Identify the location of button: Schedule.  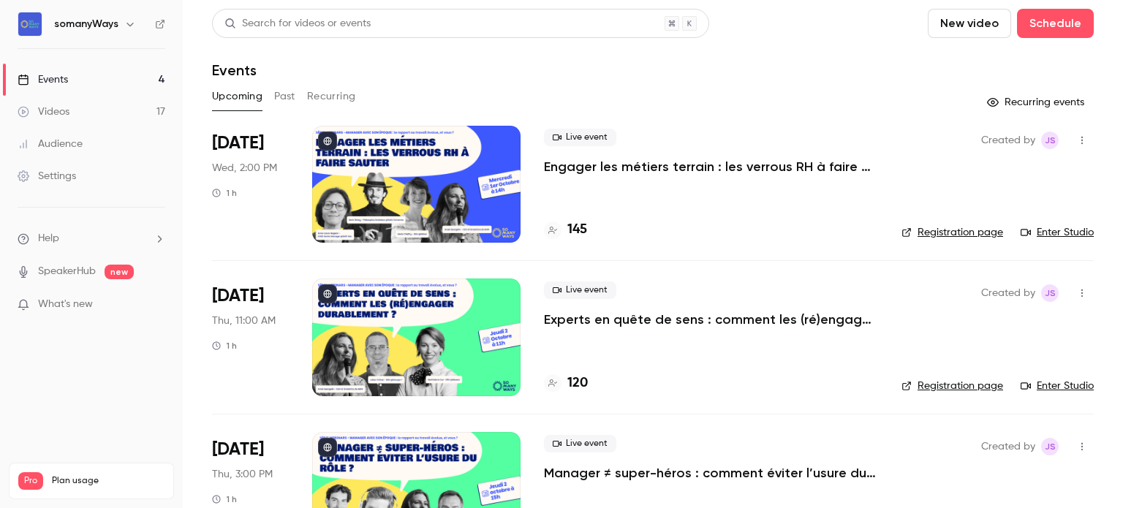
(1055, 23).